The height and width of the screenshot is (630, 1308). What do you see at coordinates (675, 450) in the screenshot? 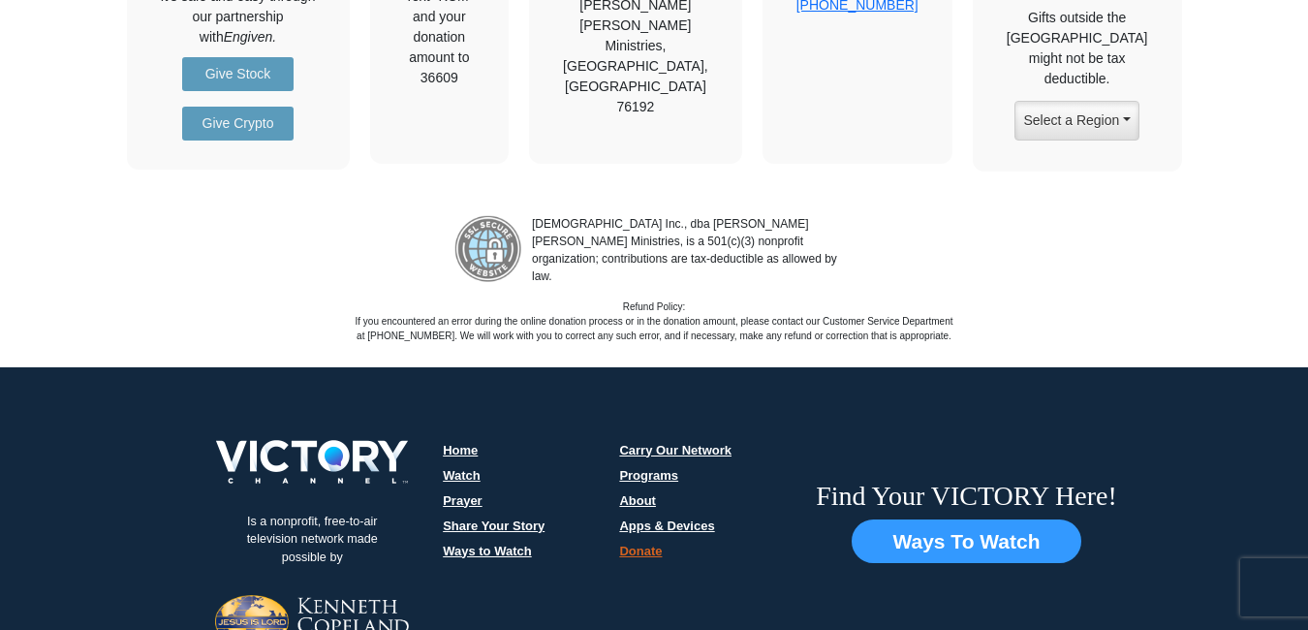
I see `a: Carry Our Network` at bounding box center [675, 450].